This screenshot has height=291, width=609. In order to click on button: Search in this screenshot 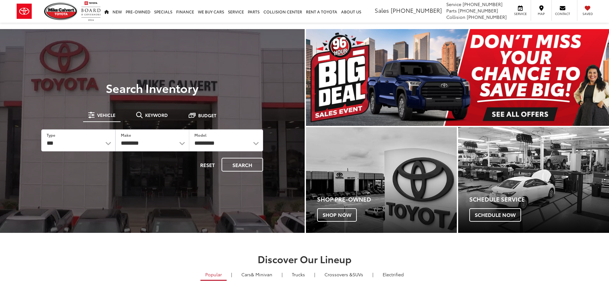, I will do `click(242, 165)`.